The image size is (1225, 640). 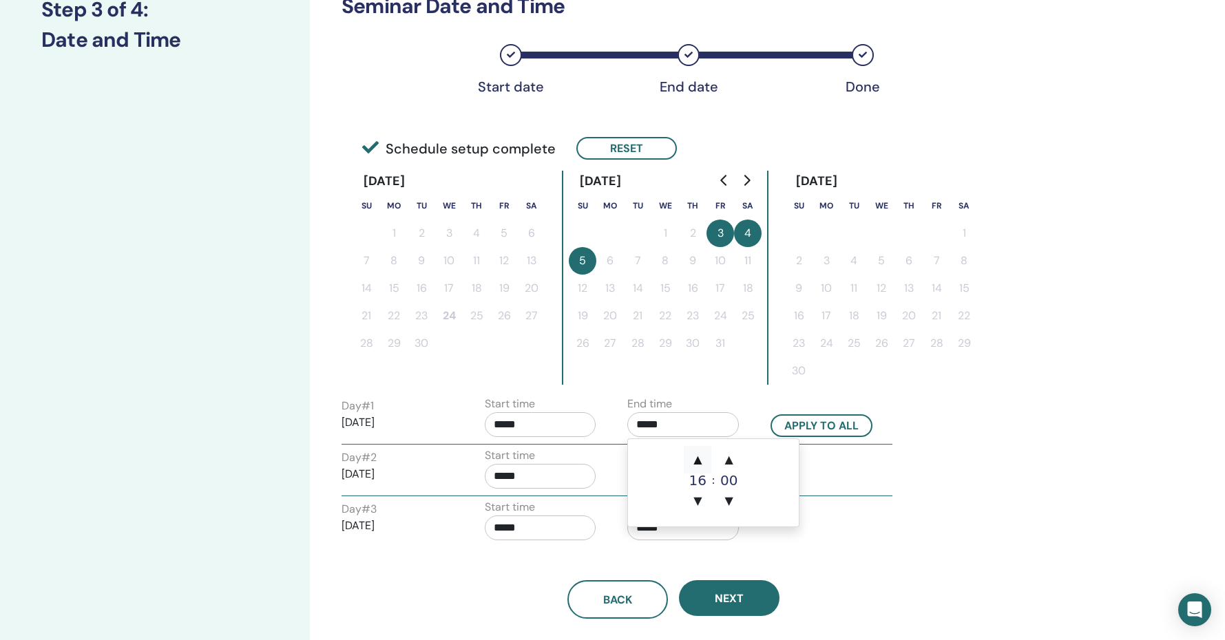 What do you see at coordinates (459, 149) in the screenshot?
I see `span: Schedule setup complete` at bounding box center [459, 149].